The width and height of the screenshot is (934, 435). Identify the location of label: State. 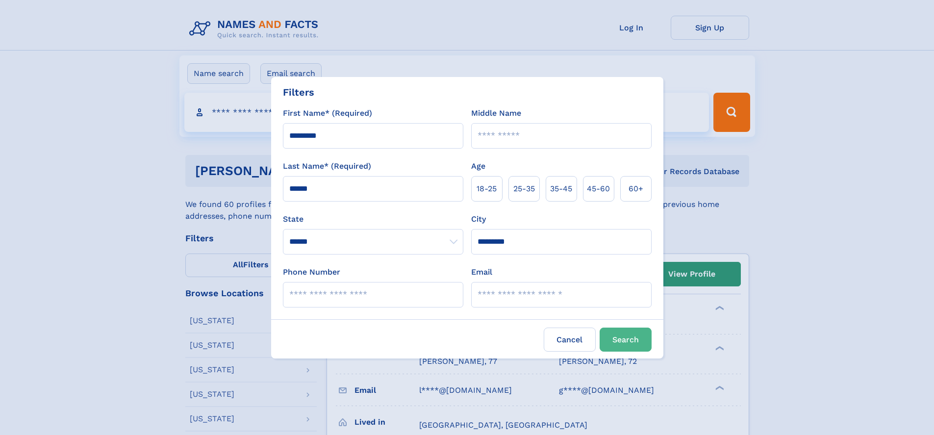
(373, 219).